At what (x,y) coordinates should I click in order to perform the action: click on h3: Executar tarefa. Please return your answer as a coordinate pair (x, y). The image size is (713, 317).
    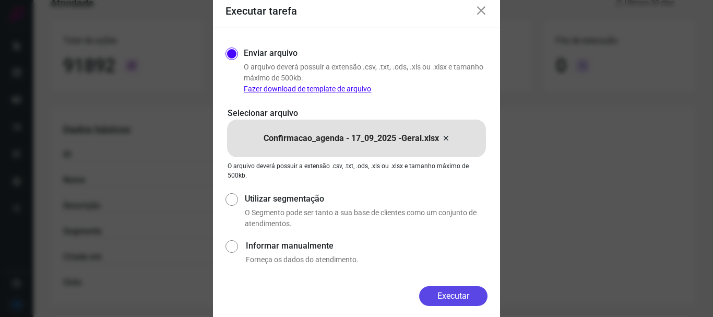
    Looking at the image, I should click on (261, 11).